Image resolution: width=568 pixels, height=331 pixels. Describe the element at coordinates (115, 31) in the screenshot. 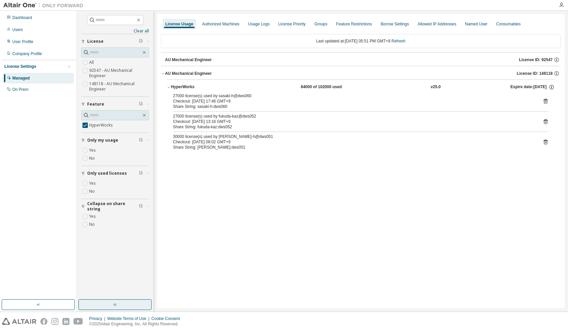

I see `a: Clear all` at that location.